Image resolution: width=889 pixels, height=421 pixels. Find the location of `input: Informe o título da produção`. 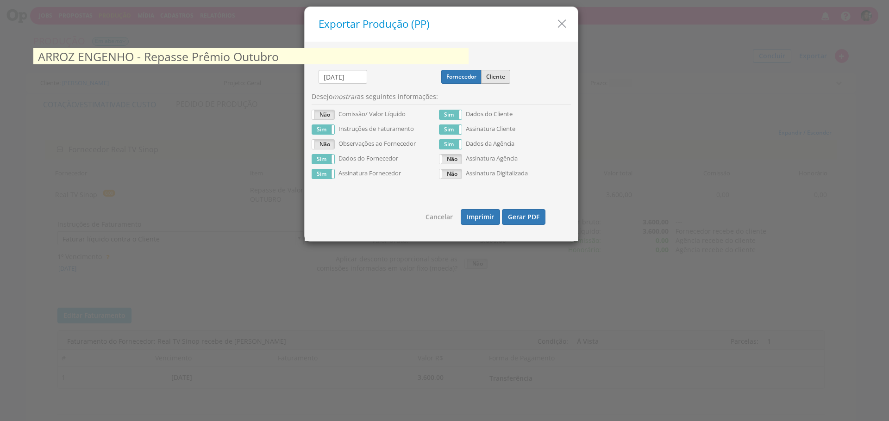

input: Informe o título da produção is located at coordinates (251, 56).